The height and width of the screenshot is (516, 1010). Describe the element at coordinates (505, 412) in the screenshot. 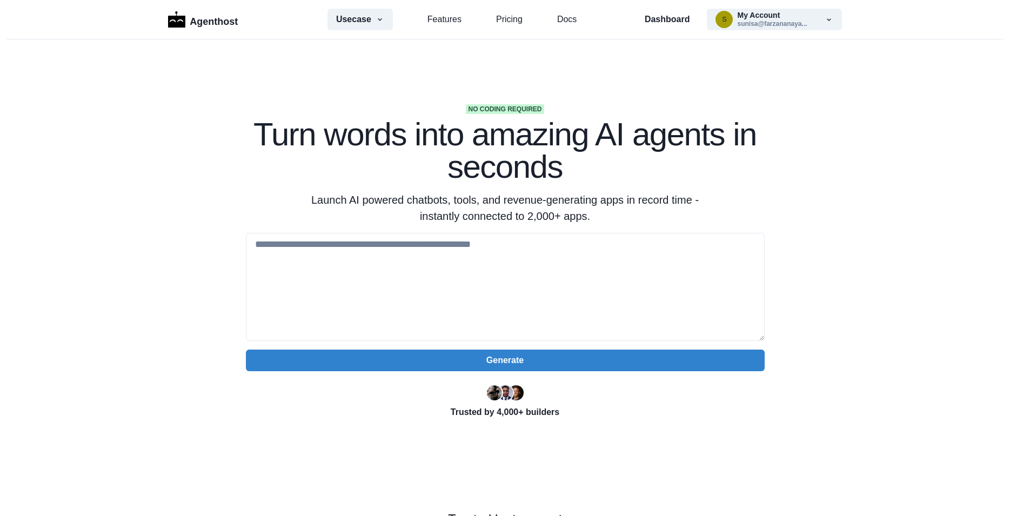

I see `p: Trusted by 4,000+ builders` at that location.